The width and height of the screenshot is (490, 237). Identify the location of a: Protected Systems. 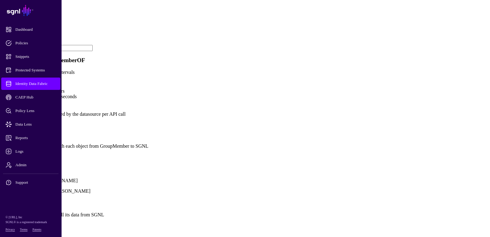
(31, 70).